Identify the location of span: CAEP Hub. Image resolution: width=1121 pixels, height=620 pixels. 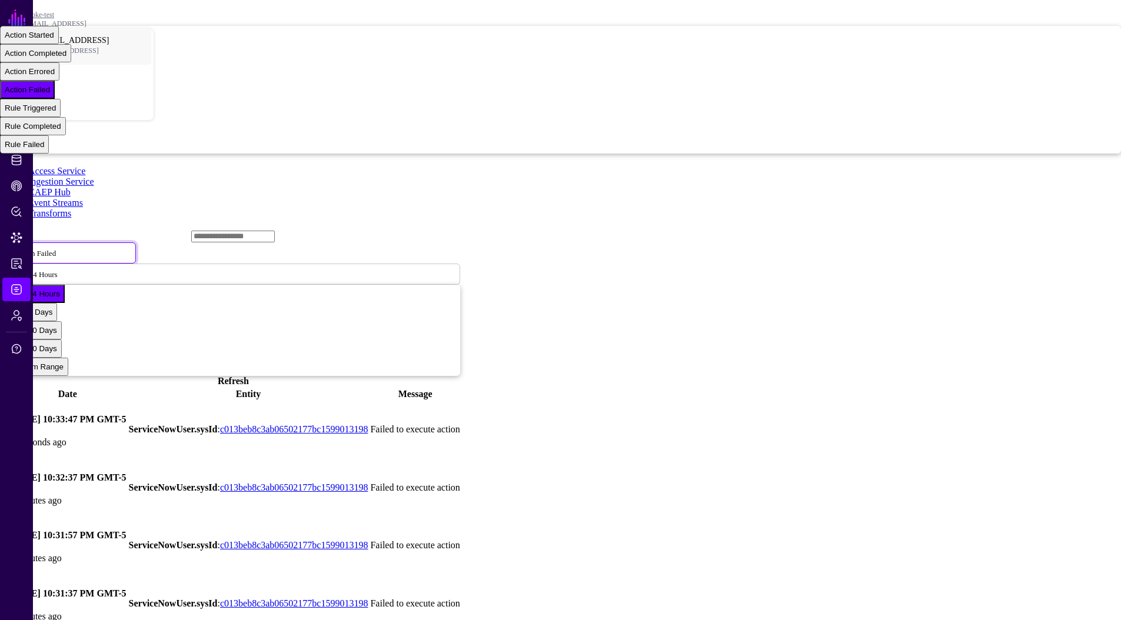
(16, 186).